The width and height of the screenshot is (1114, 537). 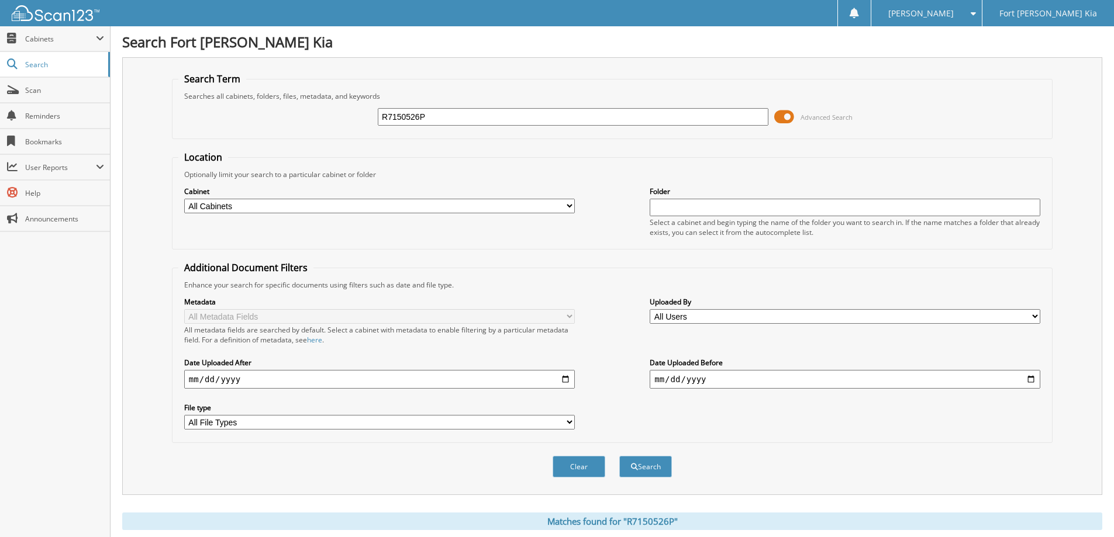 What do you see at coordinates (612, 285) in the screenshot?
I see `div: Enhance your search for specific documents using filters such as date and file type.` at bounding box center [612, 285].